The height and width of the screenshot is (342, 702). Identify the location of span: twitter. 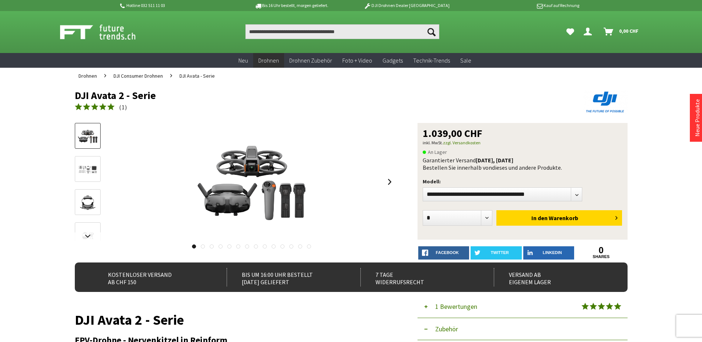
(500, 253).